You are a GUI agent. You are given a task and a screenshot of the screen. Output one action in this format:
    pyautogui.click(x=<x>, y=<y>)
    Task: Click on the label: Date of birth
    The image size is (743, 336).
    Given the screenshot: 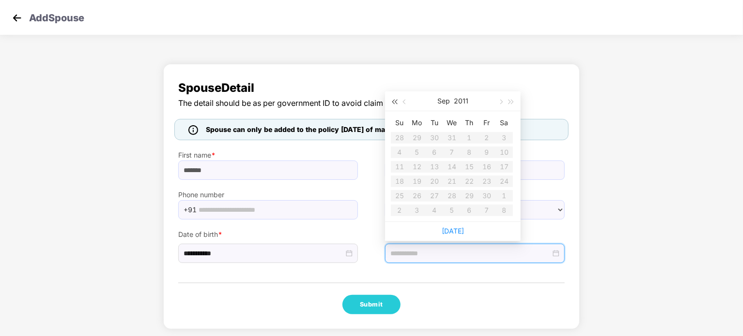 What is the action you would take?
    pyautogui.click(x=268, y=235)
    